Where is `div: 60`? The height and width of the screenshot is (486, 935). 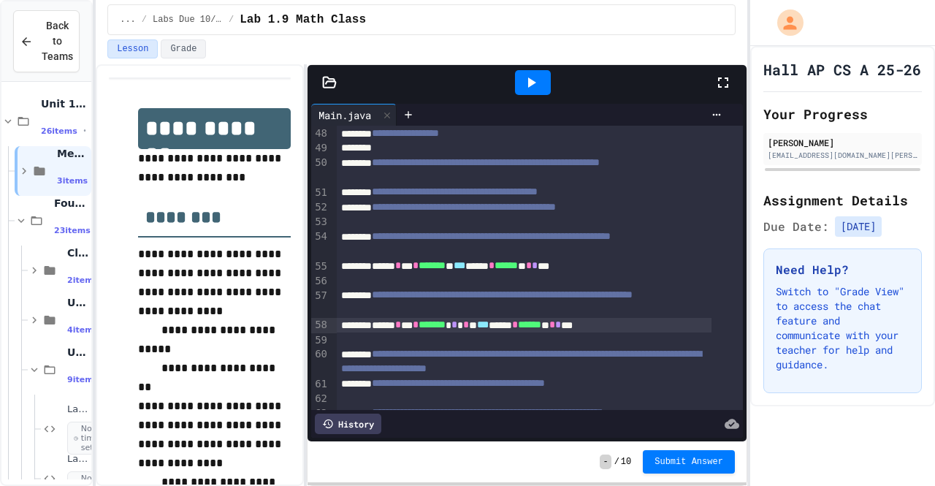
div: 60 is located at coordinates (320, 362).